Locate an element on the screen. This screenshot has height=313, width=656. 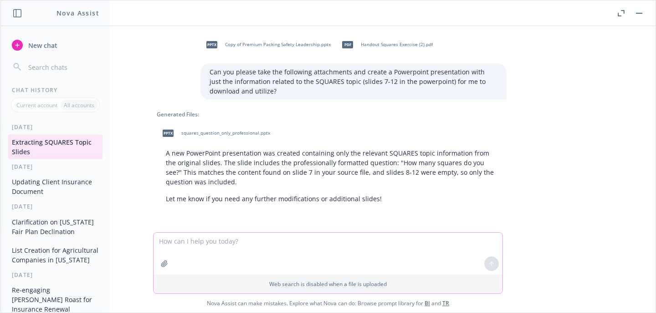
span: Handout Squares Exercise (2).pdf is located at coordinates (397, 44).